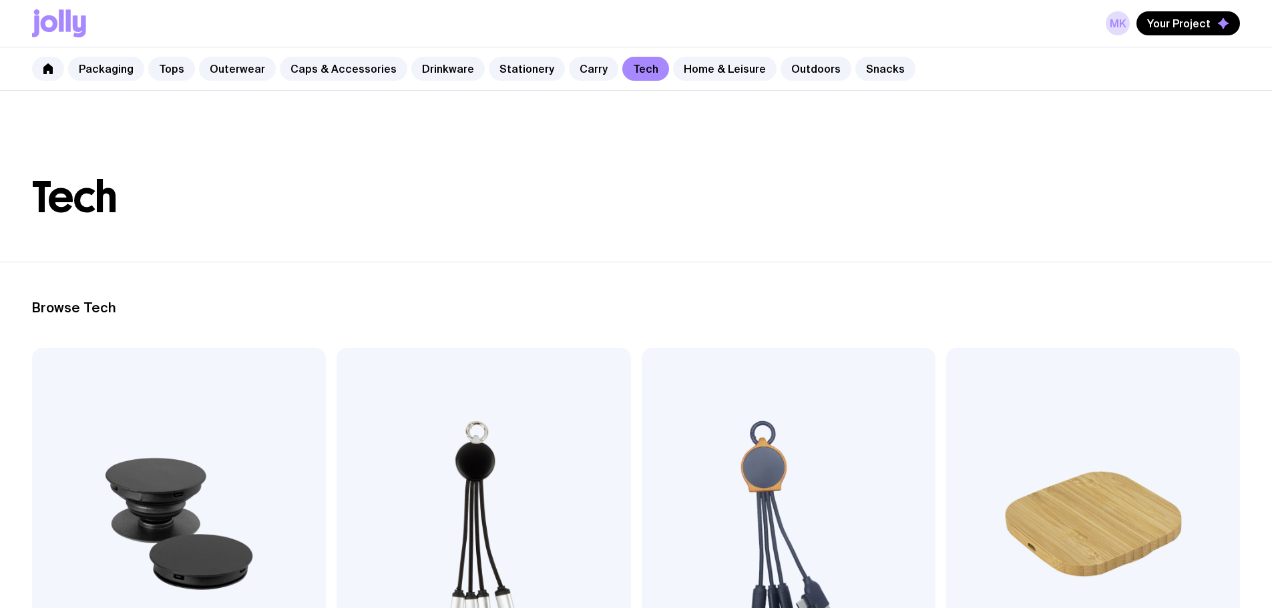  What do you see at coordinates (816, 69) in the screenshot?
I see `a: Outdoors` at bounding box center [816, 69].